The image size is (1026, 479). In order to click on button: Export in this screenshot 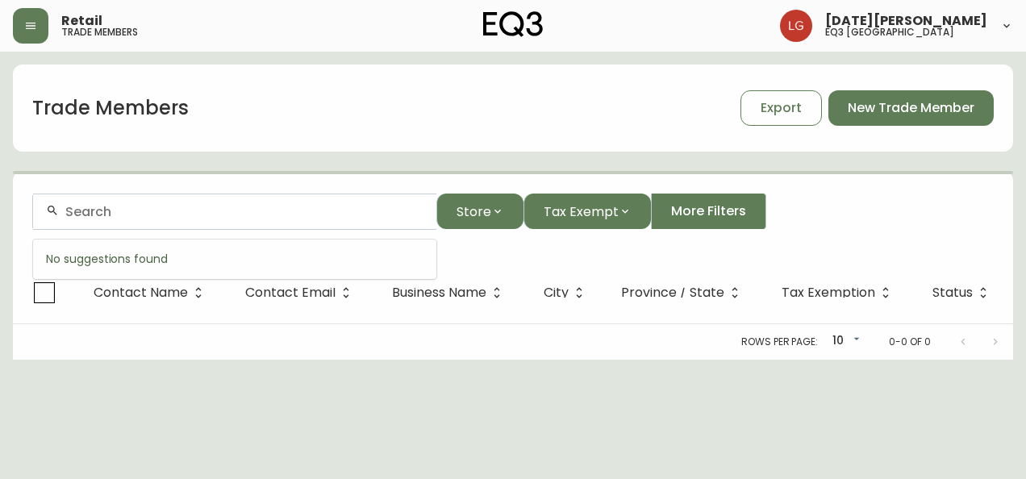, I will do `click(781, 108)`.